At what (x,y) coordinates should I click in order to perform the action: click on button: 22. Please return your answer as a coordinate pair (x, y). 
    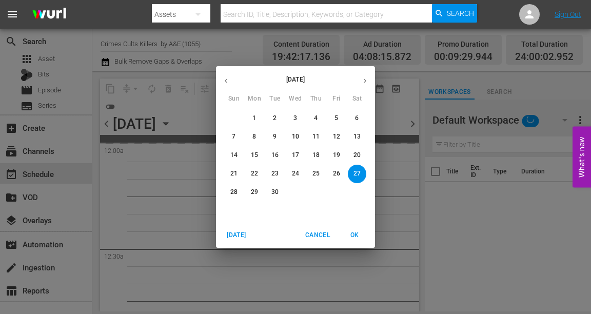
    Looking at the image, I should click on (254, 174).